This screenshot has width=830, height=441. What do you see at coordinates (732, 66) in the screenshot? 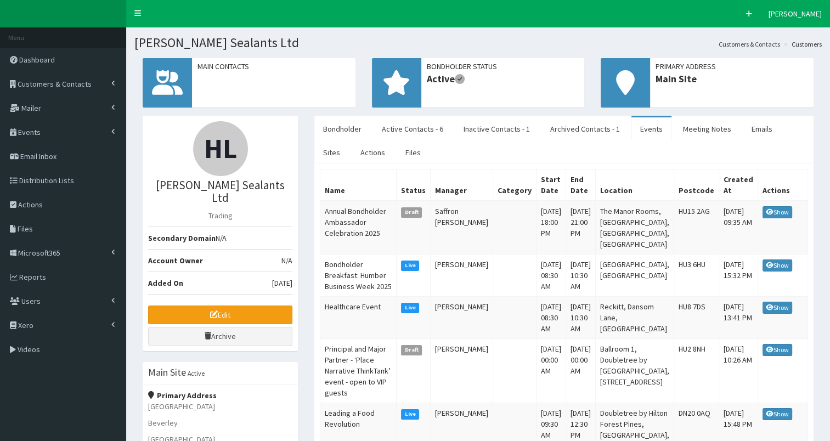
I see `span: Primary Address` at bounding box center [732, 66].